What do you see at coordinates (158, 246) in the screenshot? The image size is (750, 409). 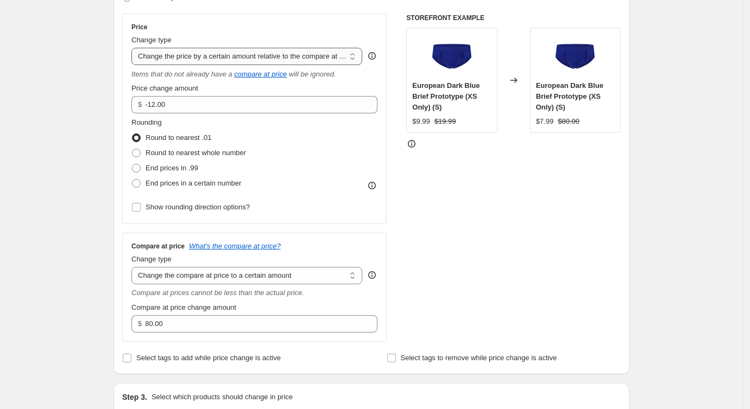 I see `h3: Compare at price` at bounding box center [158, 246].